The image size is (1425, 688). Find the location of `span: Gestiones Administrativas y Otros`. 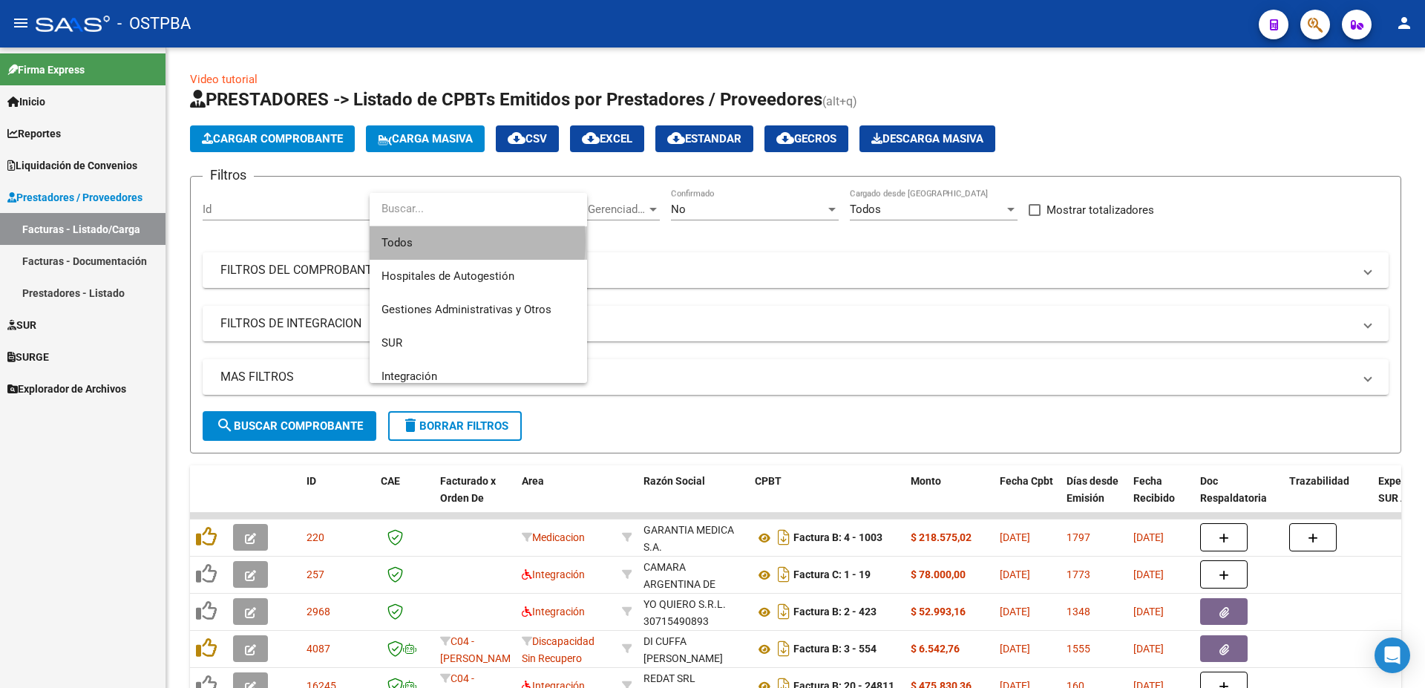

span: Gestiones Administrativas y Otros is located at coordinates (466, 310).